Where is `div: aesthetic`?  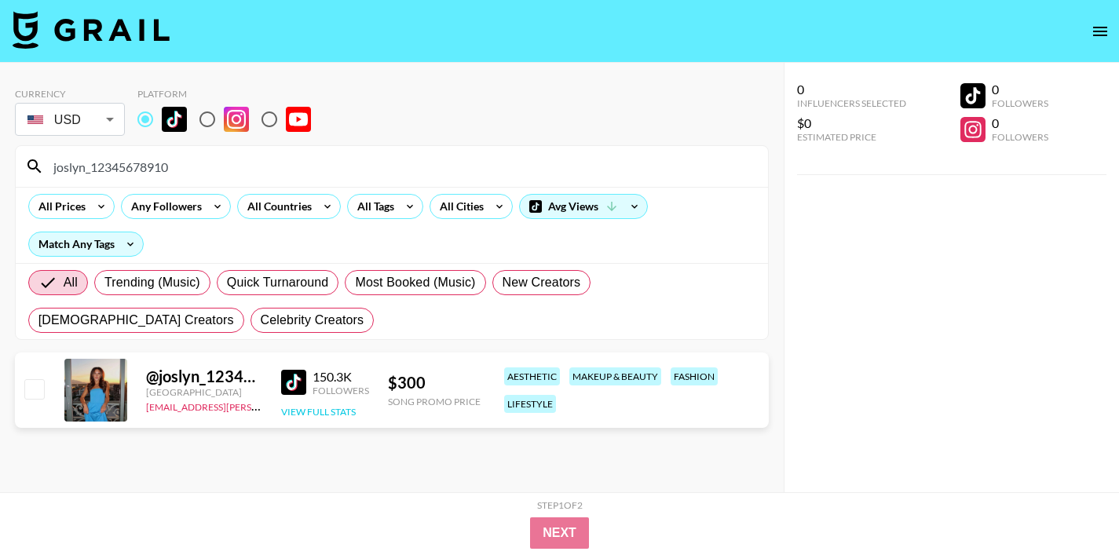
div: aesthetic is located at coordinates (532, 376).